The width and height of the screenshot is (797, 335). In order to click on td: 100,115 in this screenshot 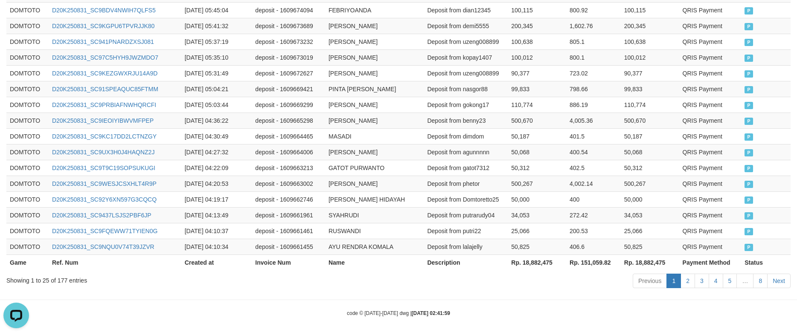, I will do `click(537, 10)`.